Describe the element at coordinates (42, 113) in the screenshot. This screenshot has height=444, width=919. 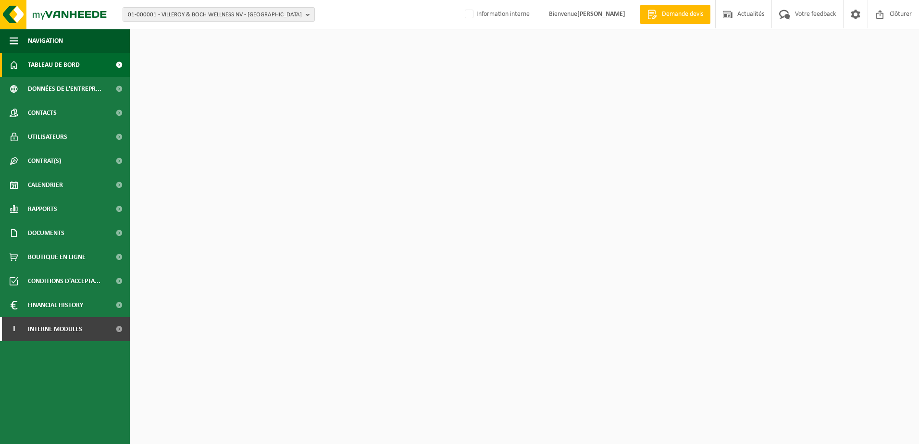
I see `span: Contacts` at that location.